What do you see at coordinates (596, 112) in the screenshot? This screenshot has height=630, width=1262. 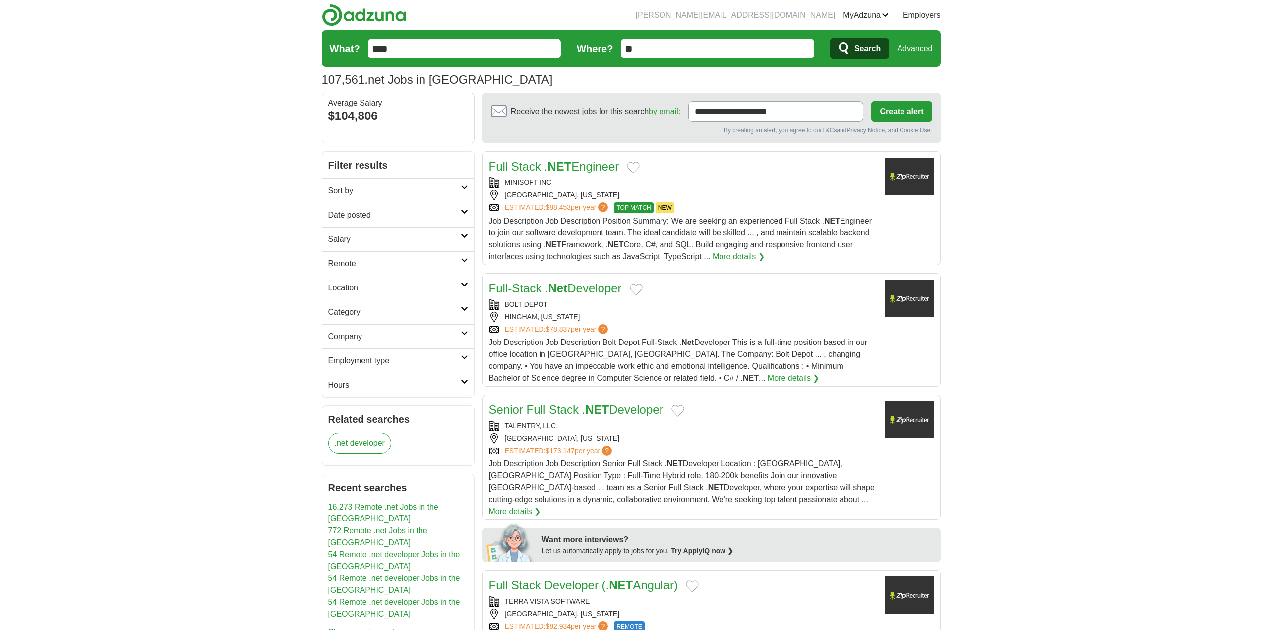 I see `span: Receive the newest jobs for this search :` at bounding box center [596, 112].